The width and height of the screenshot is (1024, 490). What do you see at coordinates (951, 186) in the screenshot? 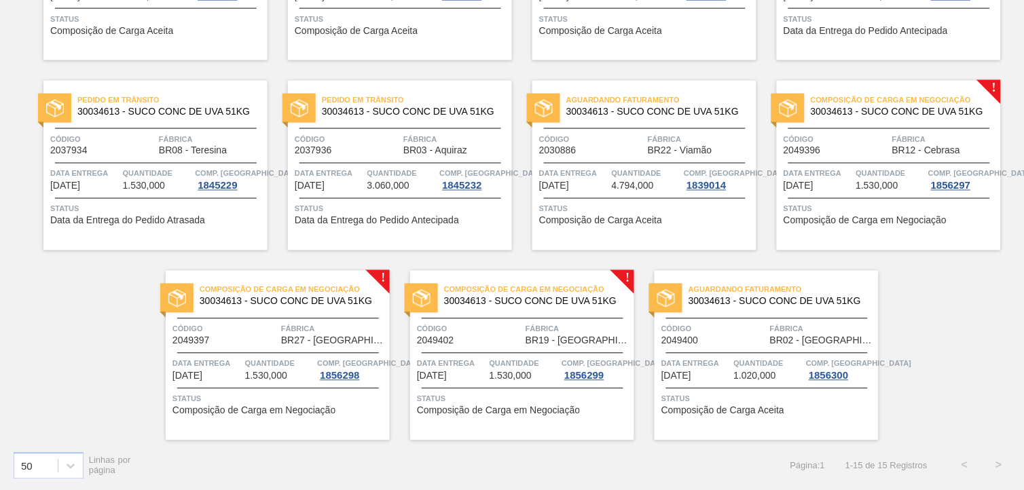
I see `div: 1856297` at bounding box center [951, 186].